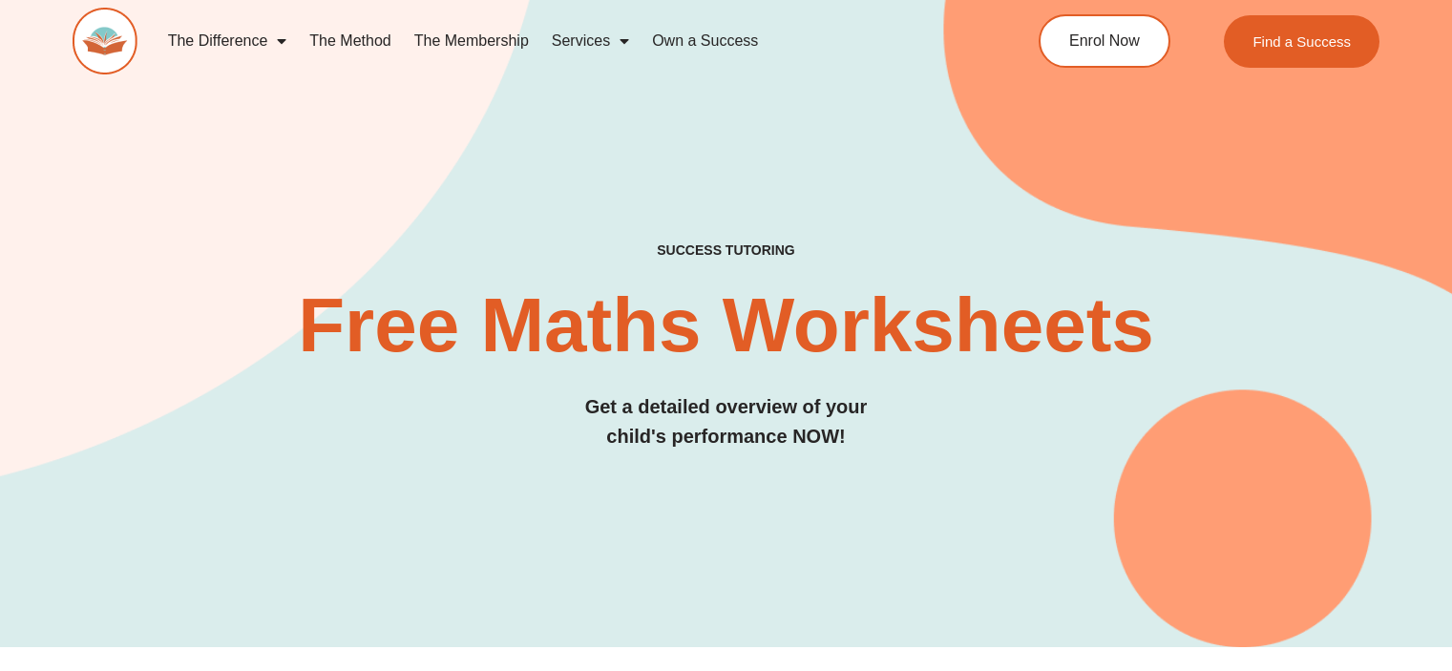 This screenshot has width=1452, height=671. Describe the element at coordinates (725, 422) in the screenshot. I see `h3: Get a detailed overview of your child's performance NOW!` at that location.